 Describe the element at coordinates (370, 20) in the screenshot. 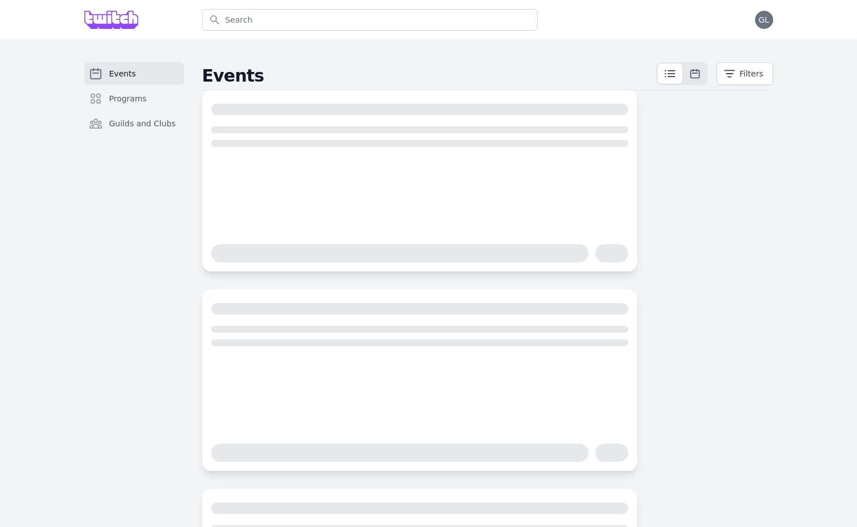

I see `input: Search` at that location.